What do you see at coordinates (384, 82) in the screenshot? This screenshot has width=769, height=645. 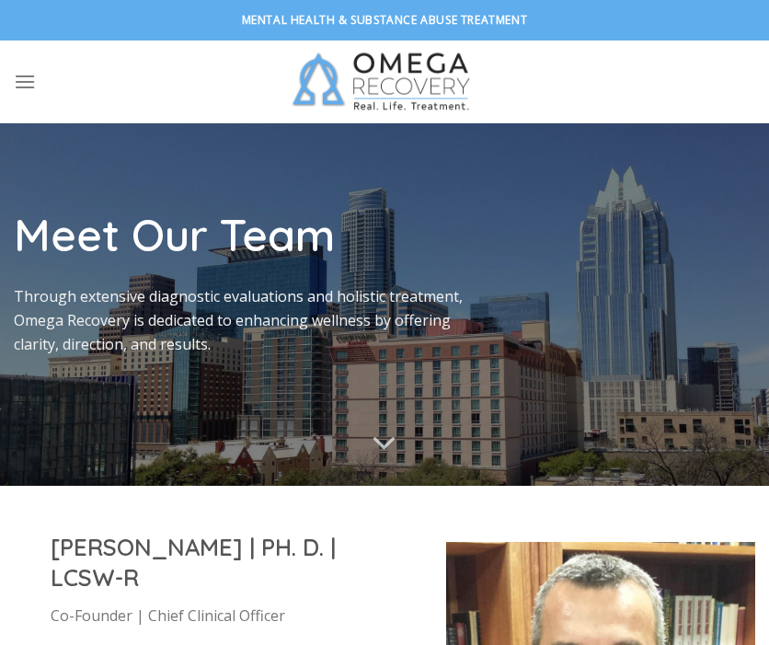 I see `img: Omega Recovery` at bounding box center [384, 82].